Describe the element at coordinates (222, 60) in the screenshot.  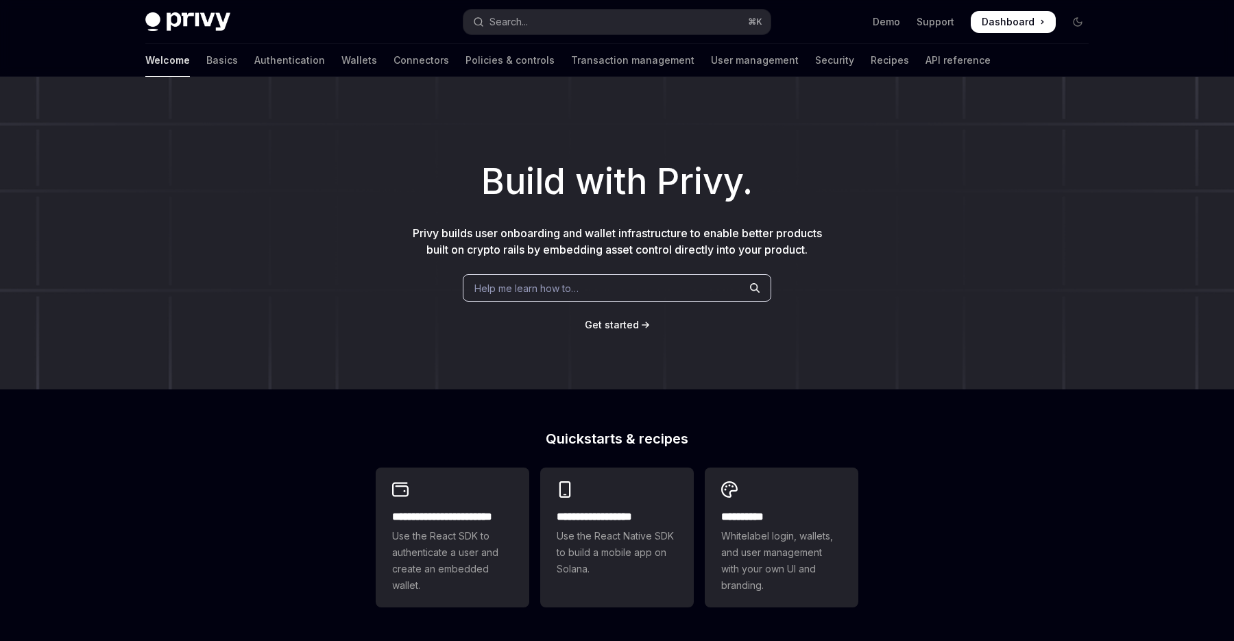
I see `a: Basics` at that location.